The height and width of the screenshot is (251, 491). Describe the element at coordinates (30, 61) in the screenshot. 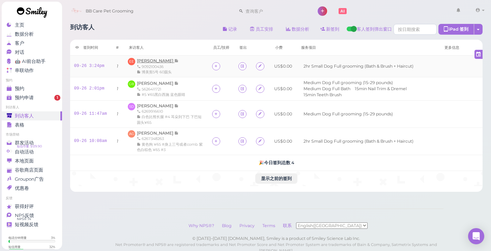

I see `span: 🤖 AI前台助手` at that location.